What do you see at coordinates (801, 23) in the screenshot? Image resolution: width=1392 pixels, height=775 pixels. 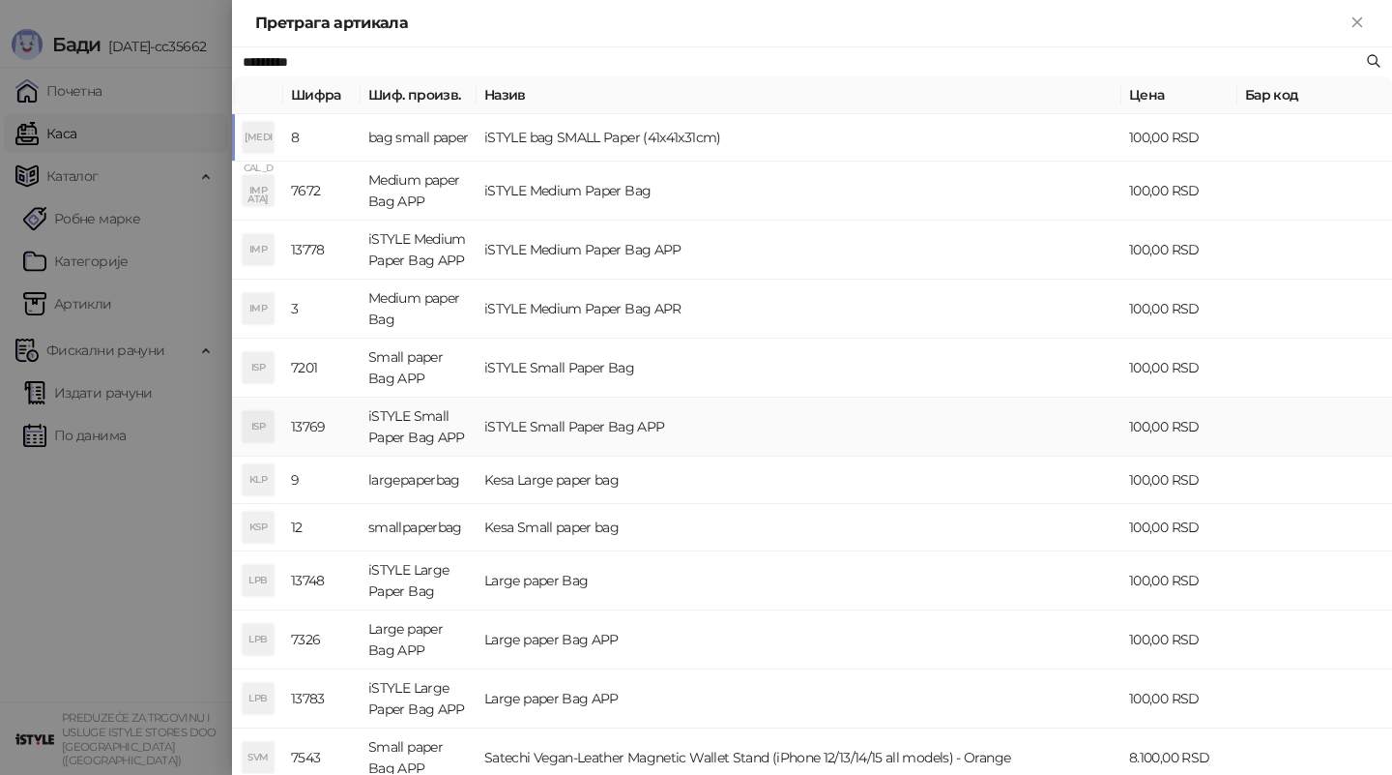 I see `div: Претрага артикала` at bounding box center [801, 23].